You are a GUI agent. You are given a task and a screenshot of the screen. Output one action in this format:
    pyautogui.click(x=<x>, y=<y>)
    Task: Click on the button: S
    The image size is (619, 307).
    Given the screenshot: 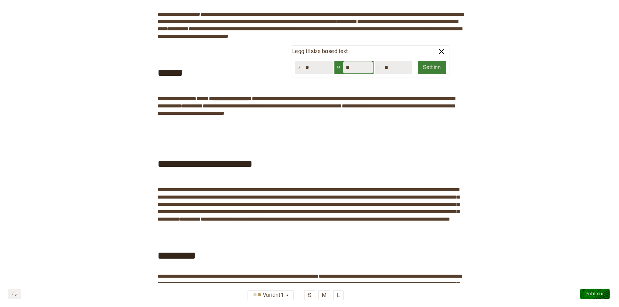 What is the action you would take?
    pyautogui.click(x=309, y=295)
    